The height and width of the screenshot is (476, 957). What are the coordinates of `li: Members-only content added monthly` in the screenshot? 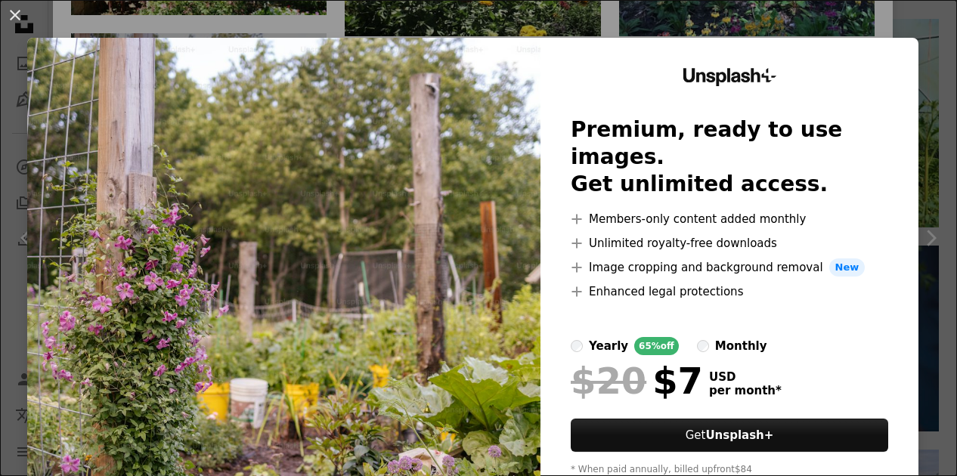 It's located at (730, 219).